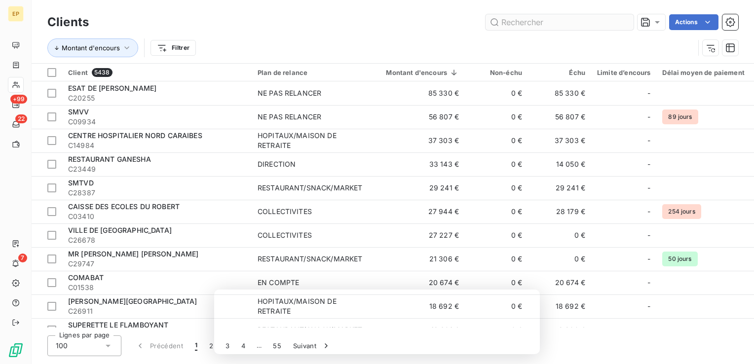  Describe the element at coordinates (21, 119) in the screenshot. I see `span: 22` at that location.